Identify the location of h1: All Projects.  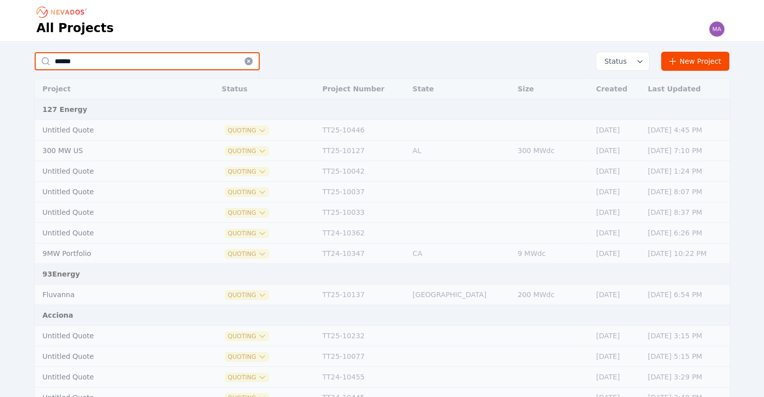
(75, 28).